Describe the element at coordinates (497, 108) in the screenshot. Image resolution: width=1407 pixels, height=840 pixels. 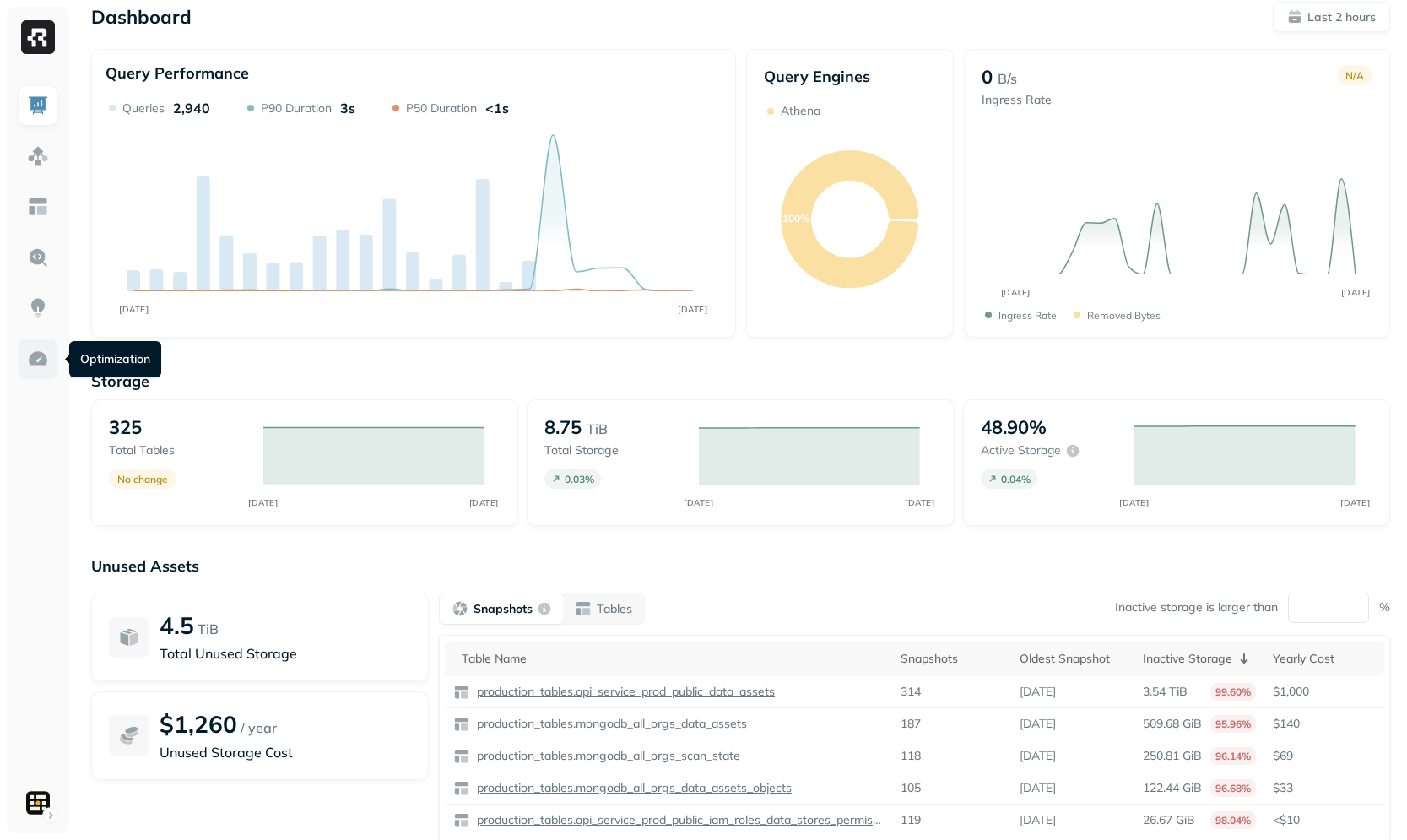
I see `p: <1s` at that location.